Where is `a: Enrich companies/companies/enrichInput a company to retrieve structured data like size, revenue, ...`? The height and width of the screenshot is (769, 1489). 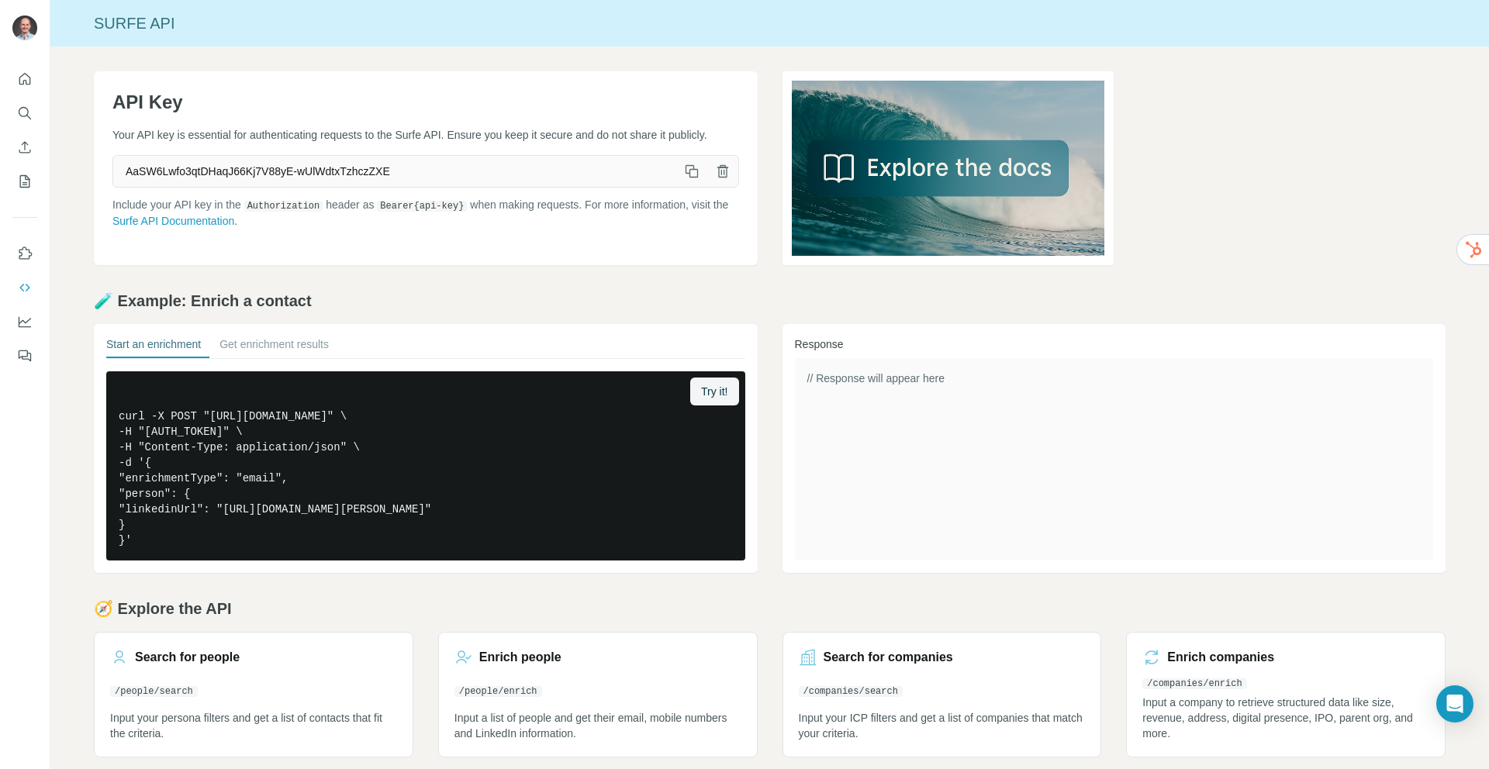 a: Enrich companies/companies/enrichInput a company to retrieve structured data like size, revenue, ... is located at coordinates (1286, 695).